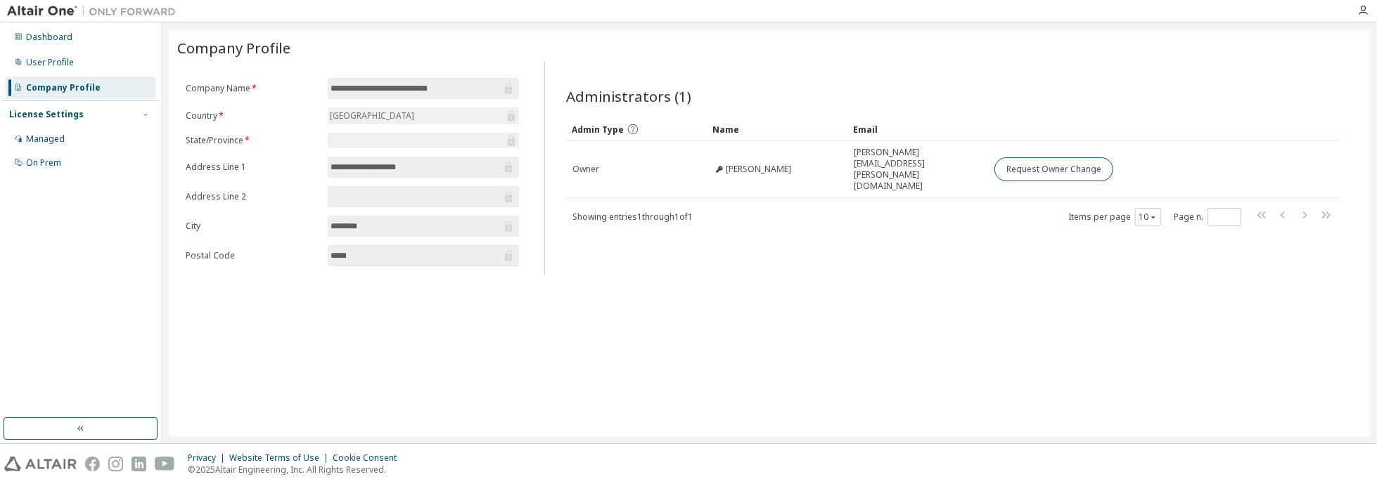 This screenshot has width=1377, height=484. I want to click on label: Country, so click(252, 116).